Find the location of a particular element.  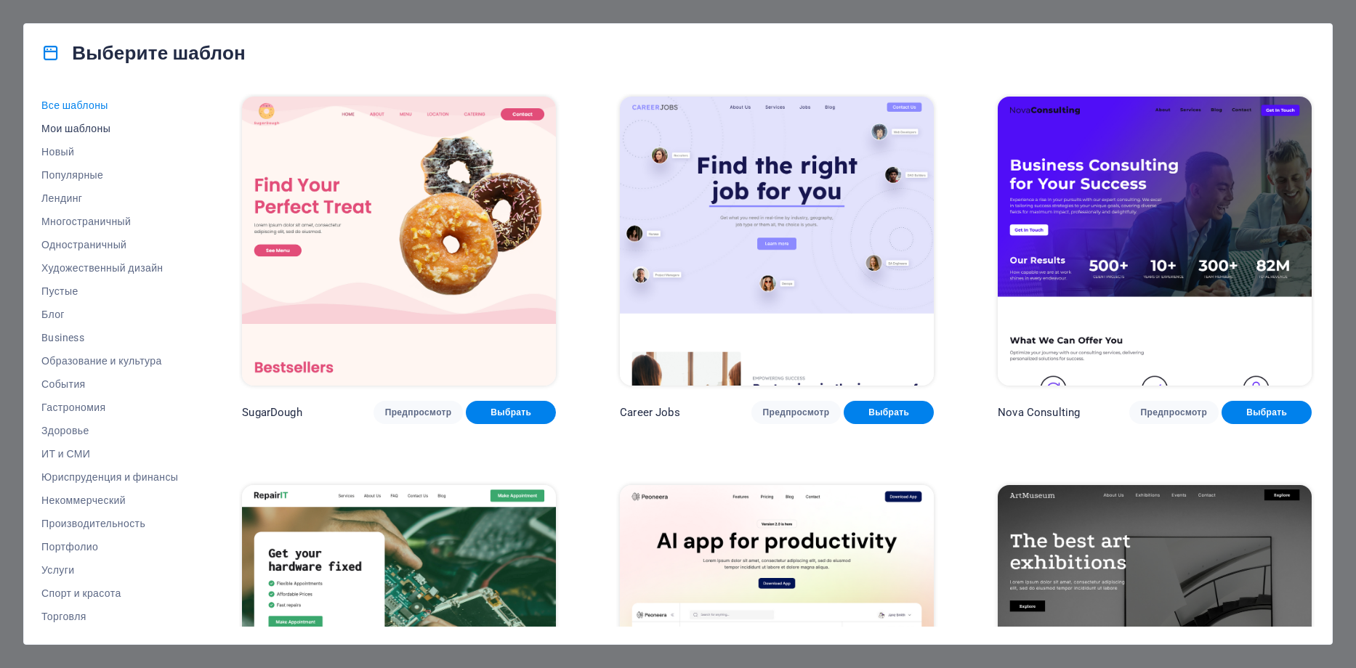

button: Business is located at coordinates (110, 338).